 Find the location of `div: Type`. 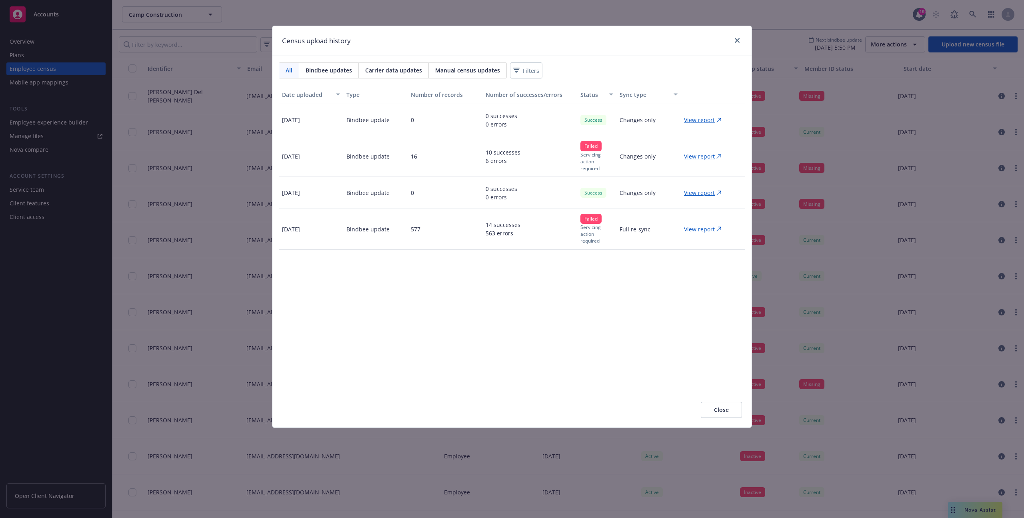

div: Type is located at coordinates (375, 94).